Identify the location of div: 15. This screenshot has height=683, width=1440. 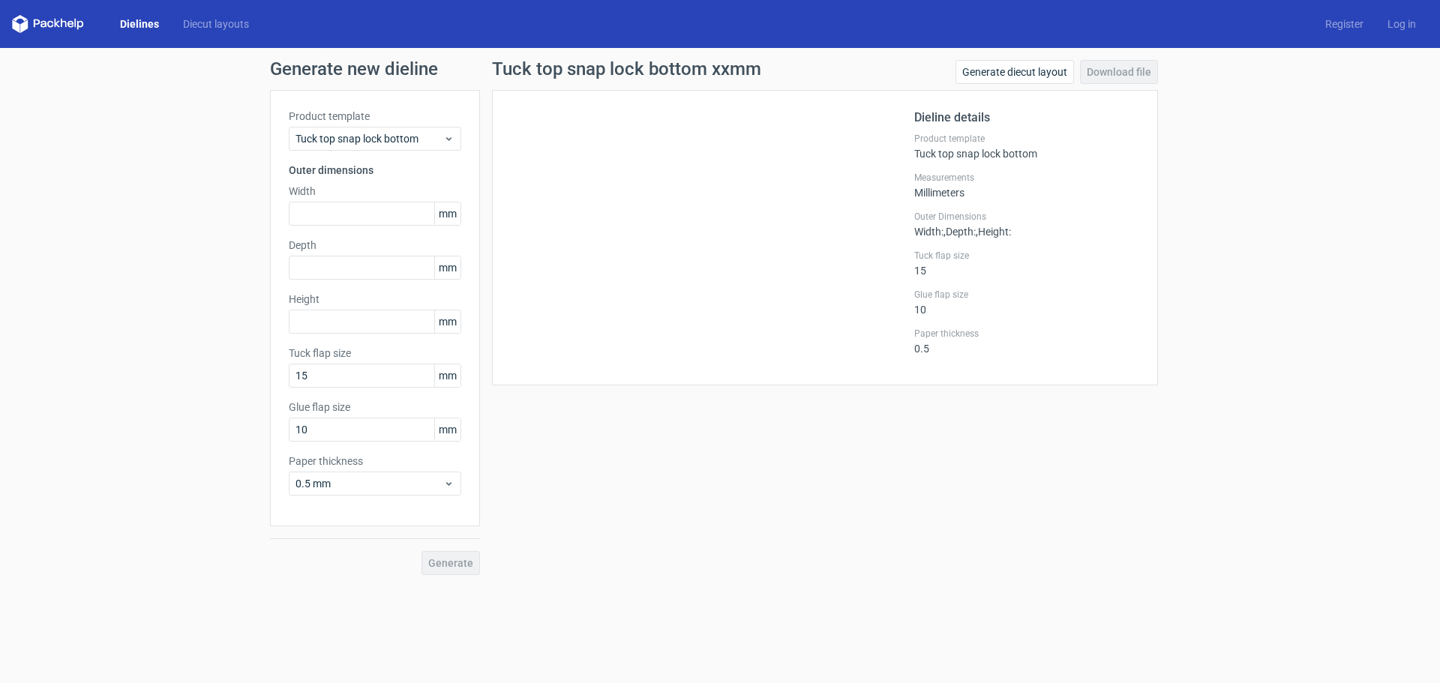
(1027, 263).